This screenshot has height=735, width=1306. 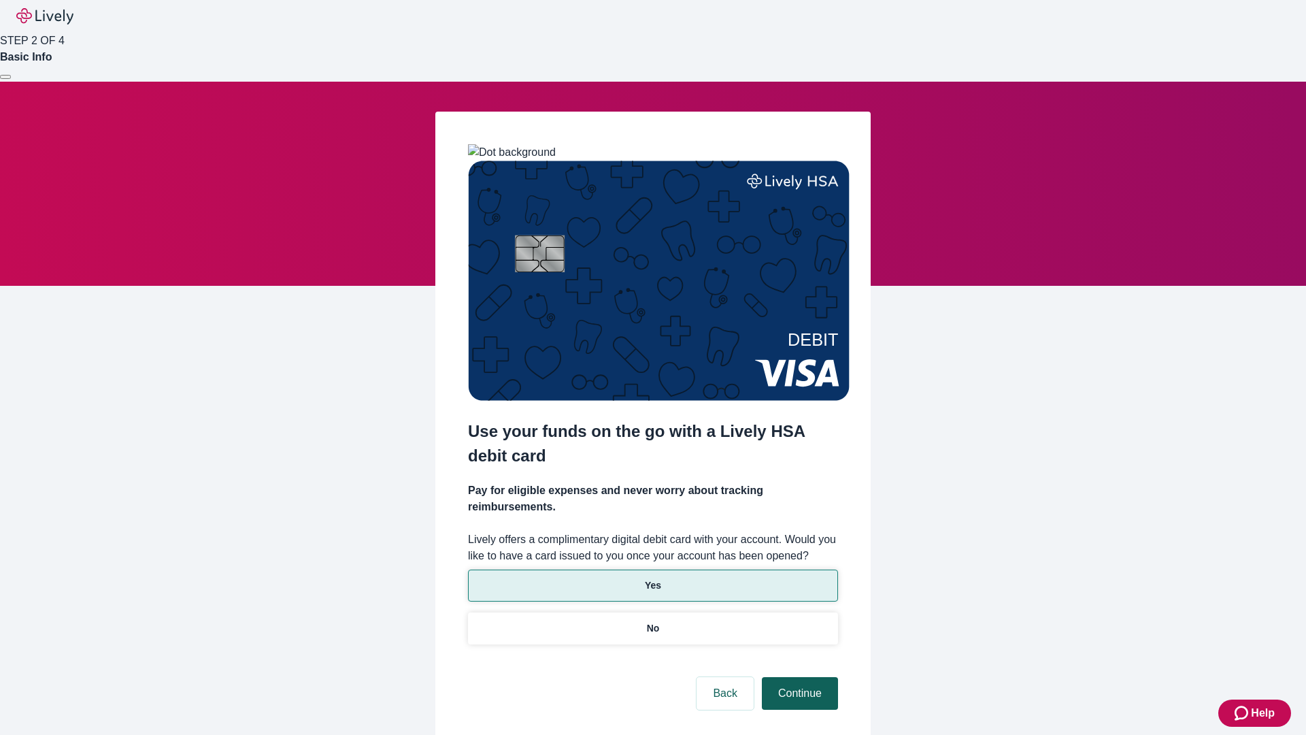 I want to click on label: Lively offers a complimentary digital debit card with your account. Would you like to have a card..., so click(x=653, y=548).